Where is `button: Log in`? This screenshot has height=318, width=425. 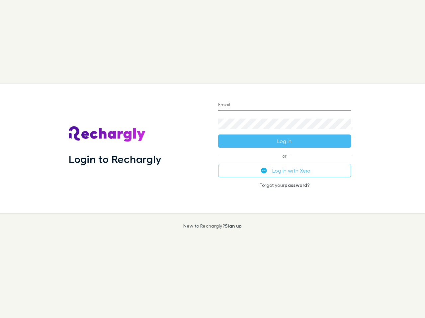
button: Log in is located at coordinates (284, 141).